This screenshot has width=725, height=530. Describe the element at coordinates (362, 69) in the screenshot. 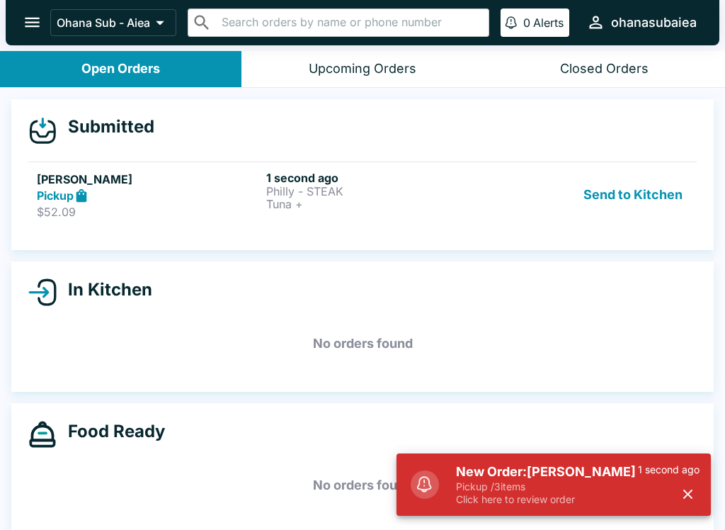

I see `div: Upcoming Orders` at that location.